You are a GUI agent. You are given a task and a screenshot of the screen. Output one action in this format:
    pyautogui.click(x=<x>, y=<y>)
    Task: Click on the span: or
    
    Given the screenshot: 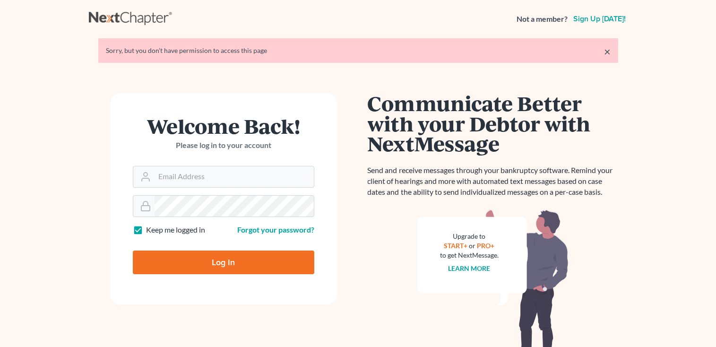 What is the action you would take?
    pyautogui.click(x=472, y=245)
    